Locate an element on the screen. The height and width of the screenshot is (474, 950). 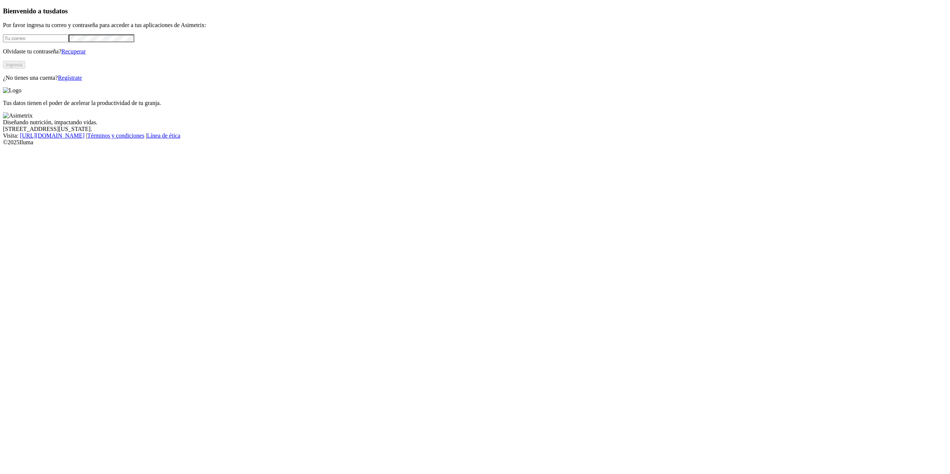
div: Diseñando nutrición, impactando vidas. is located at coordinates (475, 122).